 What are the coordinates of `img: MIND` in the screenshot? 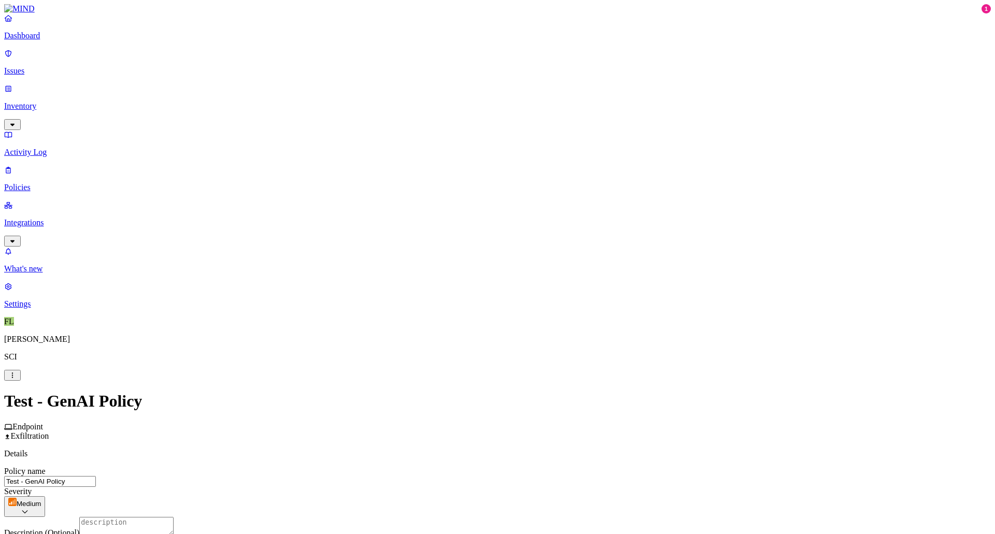 It's located at (19, 9).